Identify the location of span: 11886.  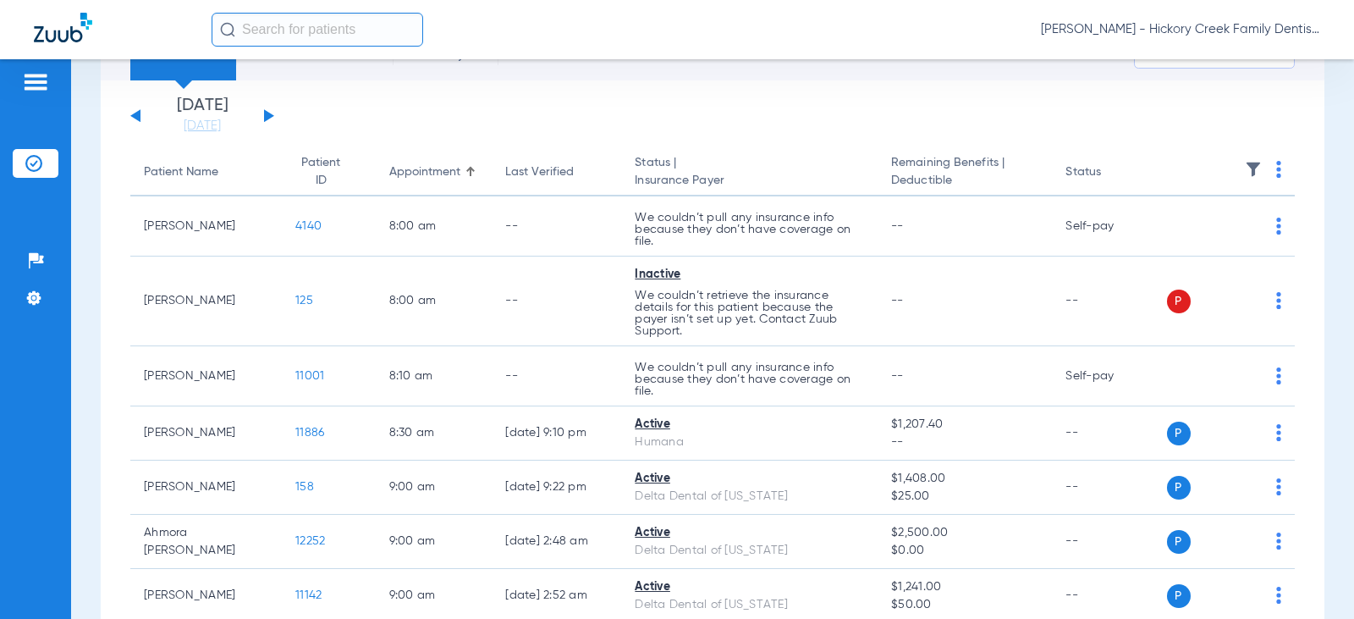
(310, 432).